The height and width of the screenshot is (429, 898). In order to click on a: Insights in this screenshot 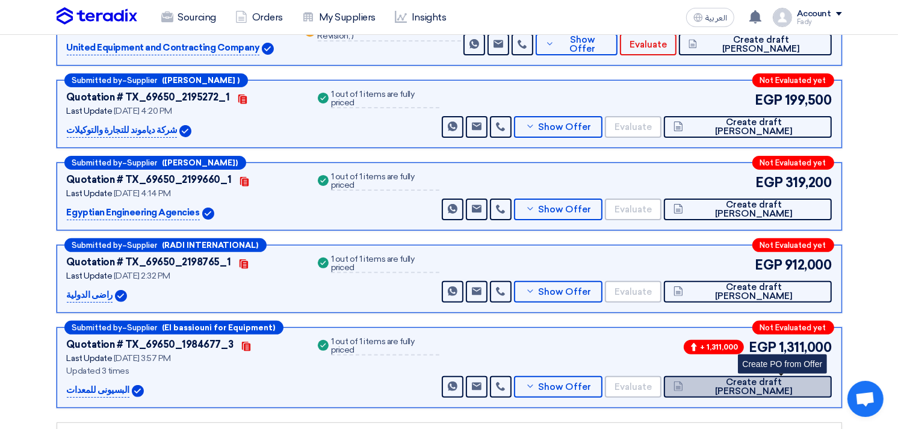, I will do `click(420, 17)`.